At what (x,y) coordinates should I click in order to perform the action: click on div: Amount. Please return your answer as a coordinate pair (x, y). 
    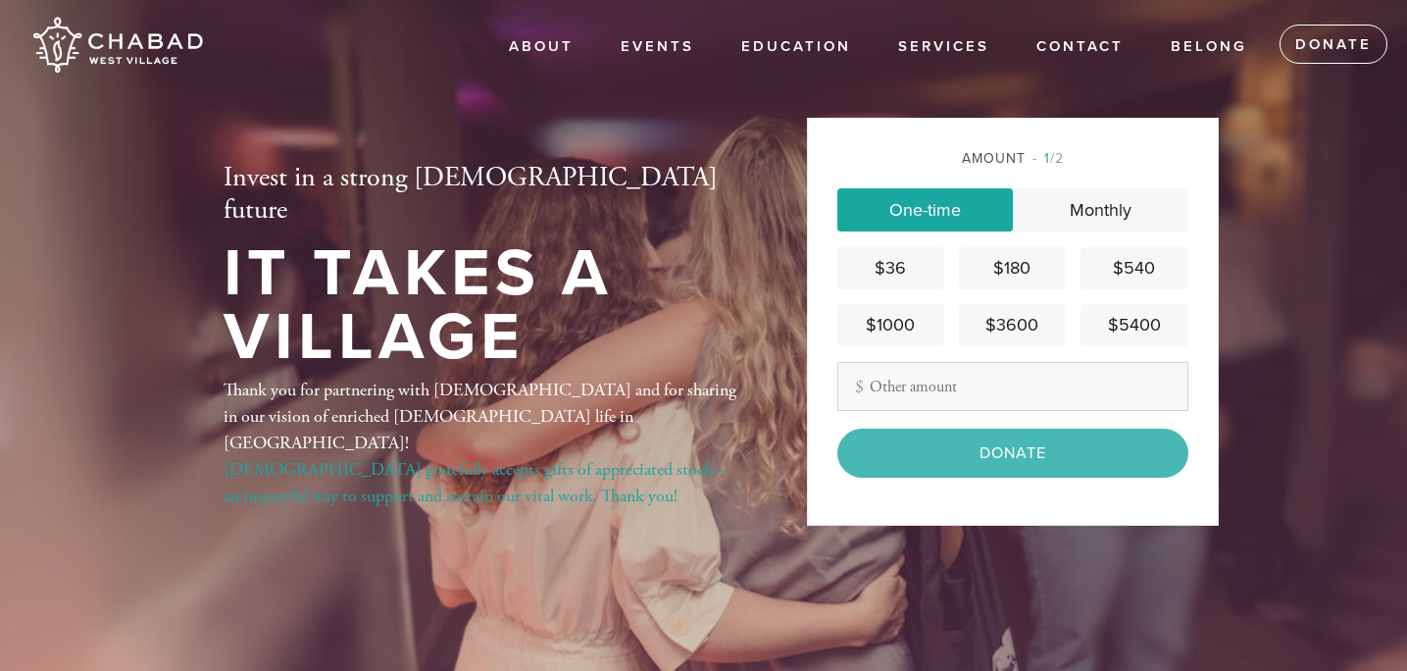
    Looking at the image, I should click on (1013, 158).